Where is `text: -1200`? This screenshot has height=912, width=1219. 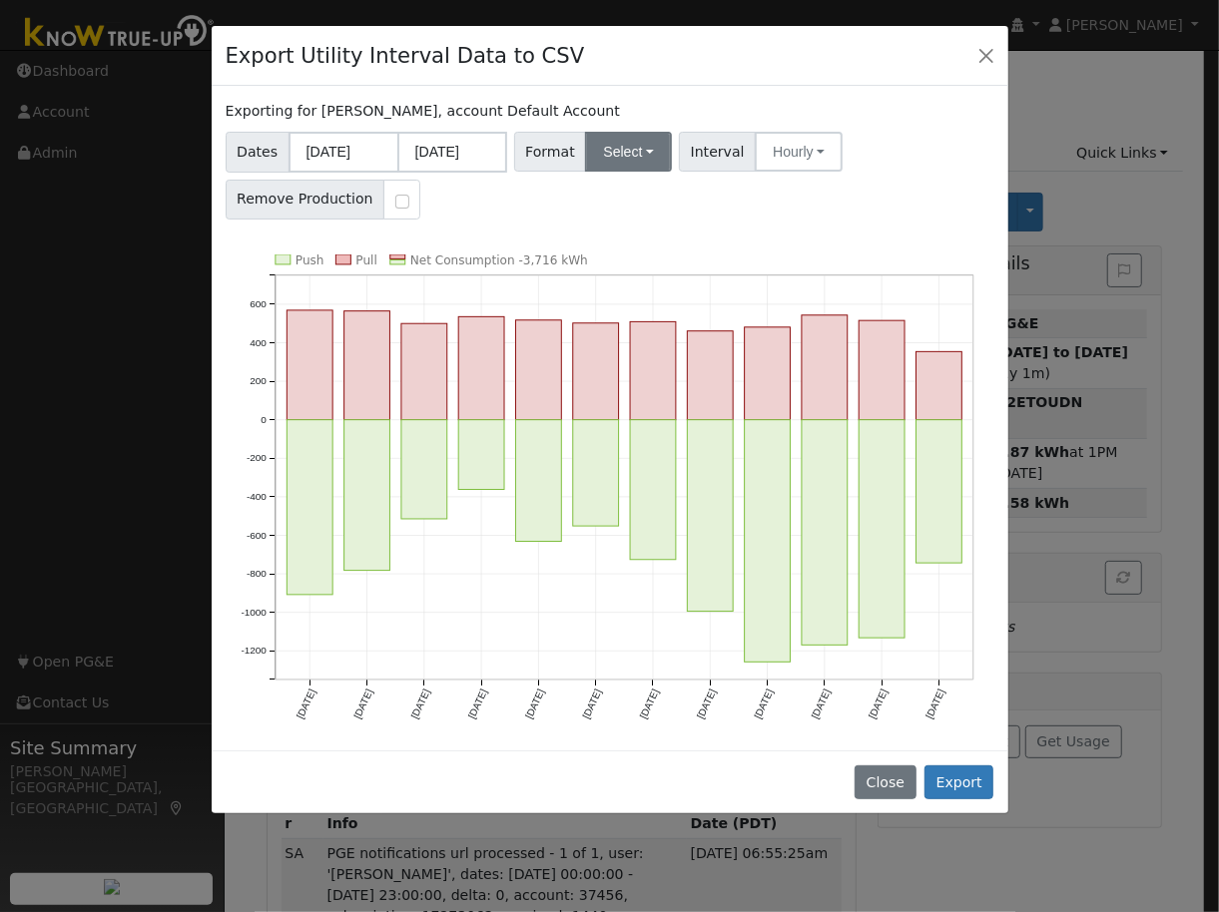 text: -1200 is located at coordinates (254, 651).